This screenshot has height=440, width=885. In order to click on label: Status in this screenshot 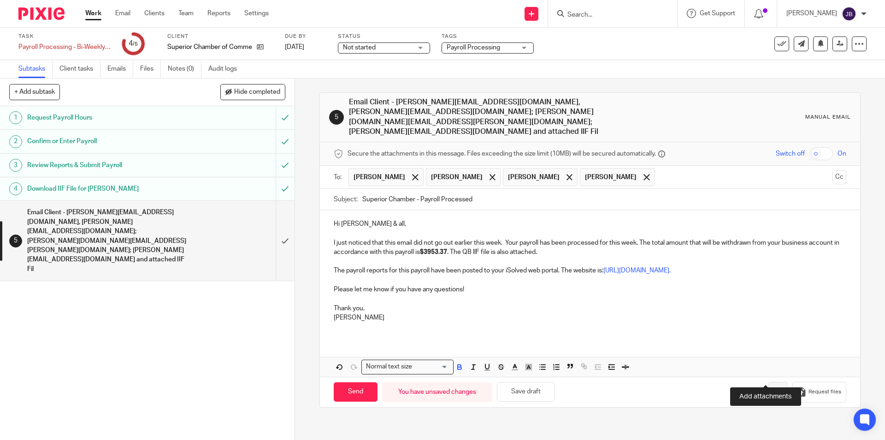, I will do `click(384, 36)`.